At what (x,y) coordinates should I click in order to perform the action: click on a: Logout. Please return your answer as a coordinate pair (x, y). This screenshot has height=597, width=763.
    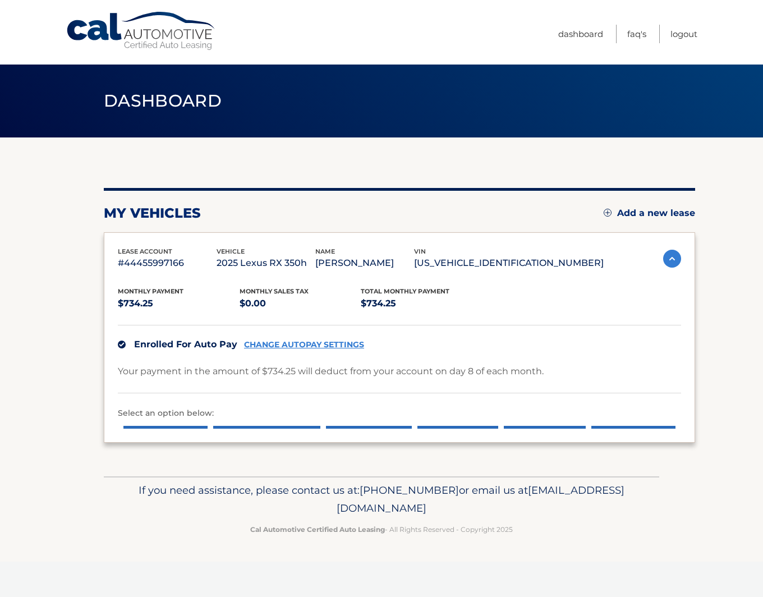
    Looking at the image, I should click on (684, 34).